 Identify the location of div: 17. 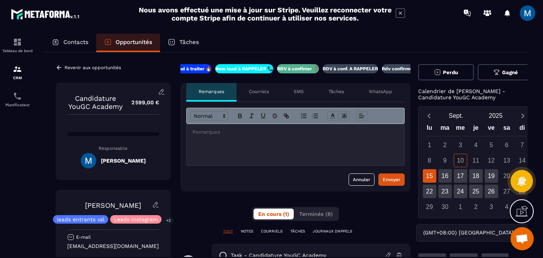
(460, 176).